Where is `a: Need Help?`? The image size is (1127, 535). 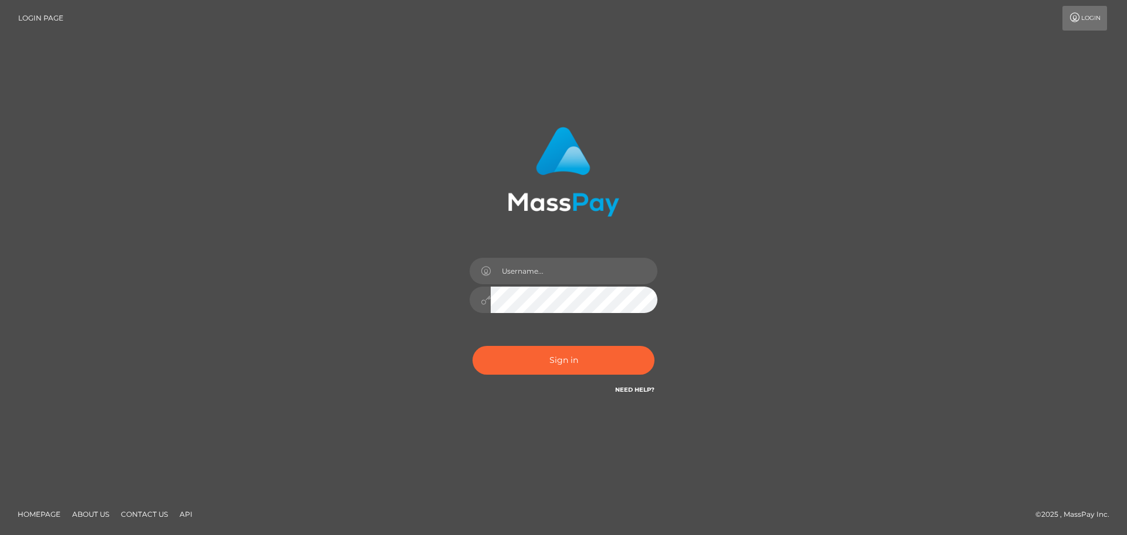 a: Need Help? is located at coordinates (634, 389).